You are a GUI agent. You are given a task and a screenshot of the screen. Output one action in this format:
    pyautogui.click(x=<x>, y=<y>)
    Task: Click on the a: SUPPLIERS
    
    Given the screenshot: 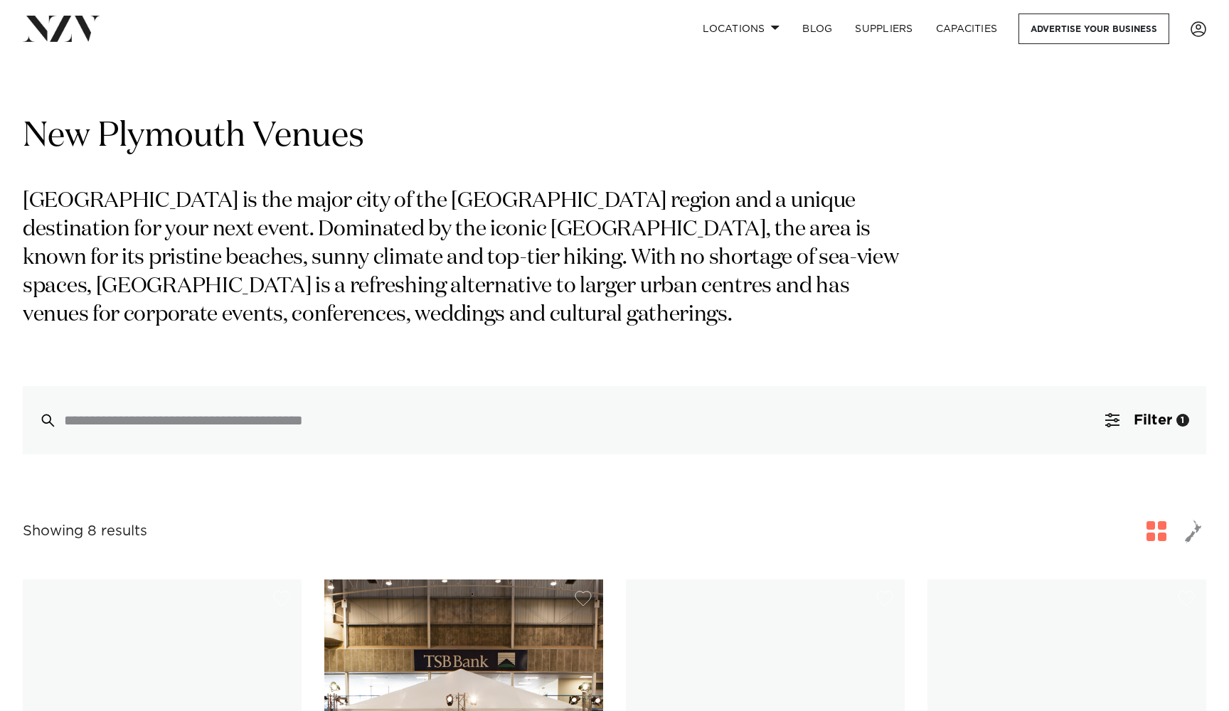 What is the action you would take?
    pyautogui.click(x=883, y=28)
    